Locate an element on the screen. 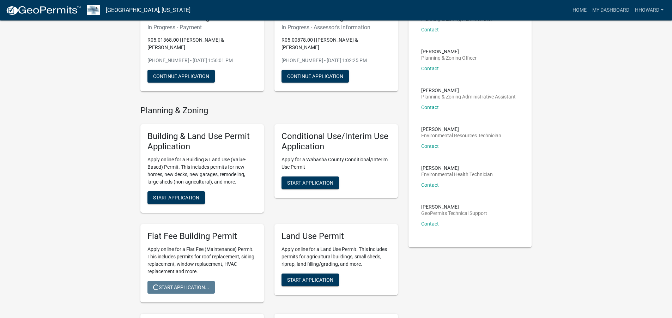  p: GeoPermits Technical Support is located at coordinates (454, 213).